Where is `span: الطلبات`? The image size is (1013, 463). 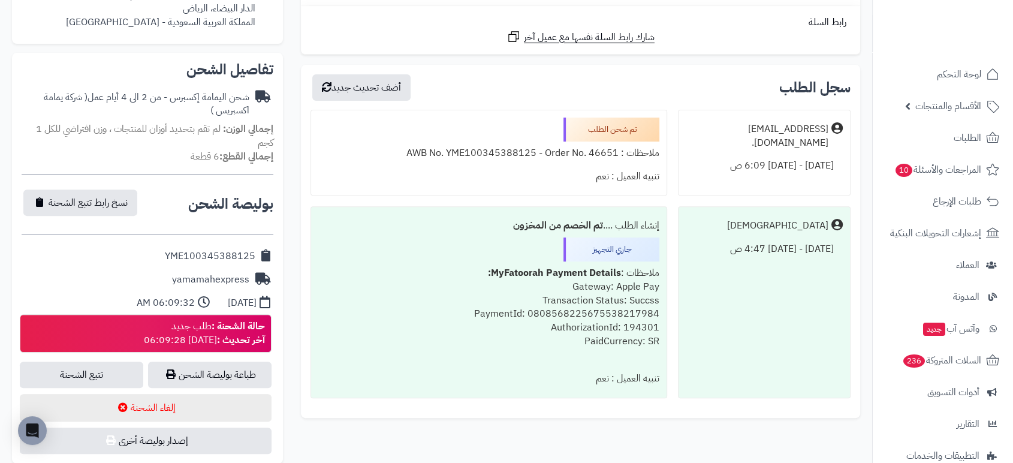 span: الطلبات is located at coordinates (968, 138).